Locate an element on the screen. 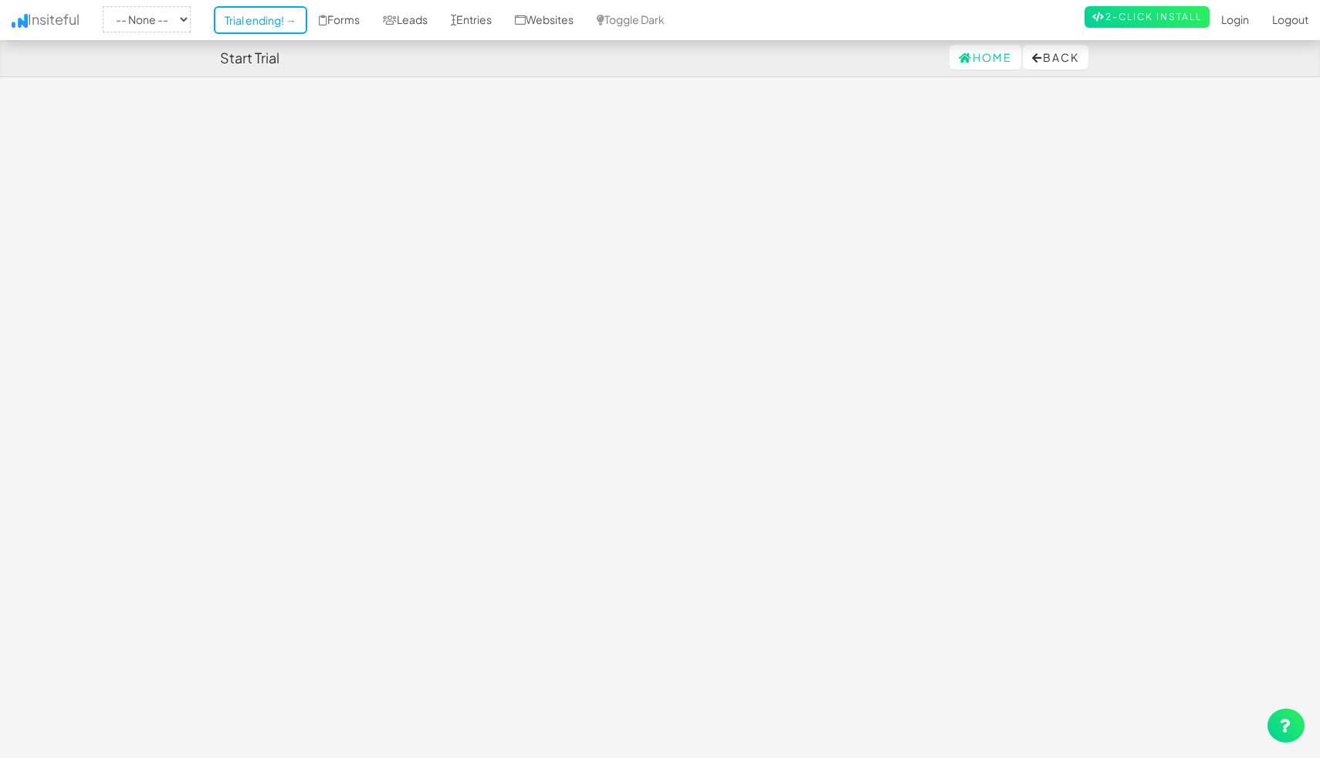 The image size is (1320, 758). button: Back is located at coordinates (1056, 57).